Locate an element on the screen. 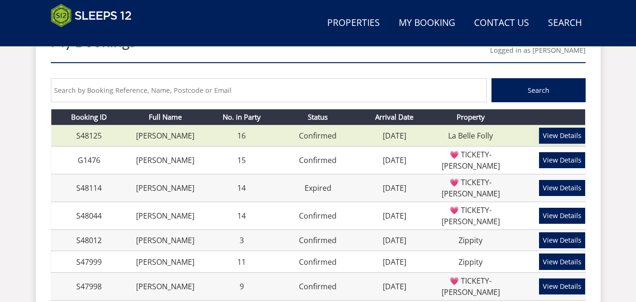 The image size is (636, 302). th: Status is located at coordinates (318, 117).